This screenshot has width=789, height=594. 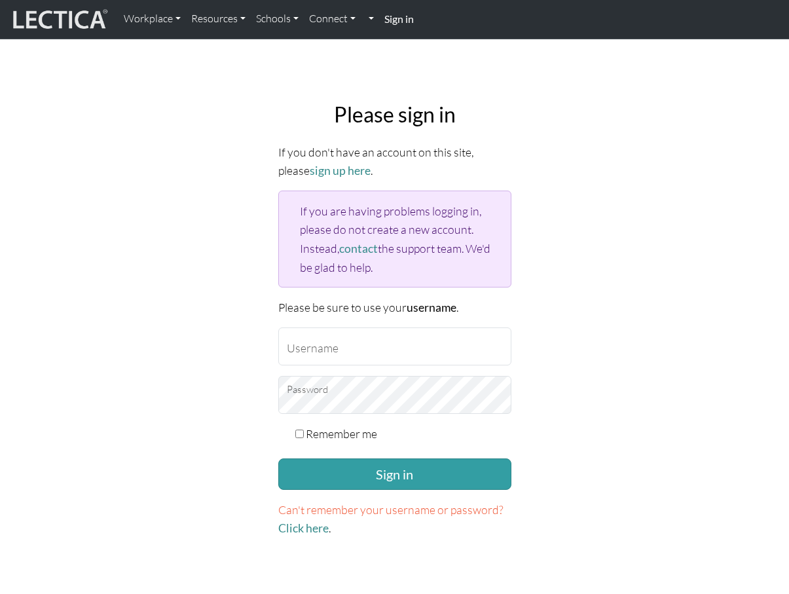 I want to click on input: Username, so click(x=395, y=347).